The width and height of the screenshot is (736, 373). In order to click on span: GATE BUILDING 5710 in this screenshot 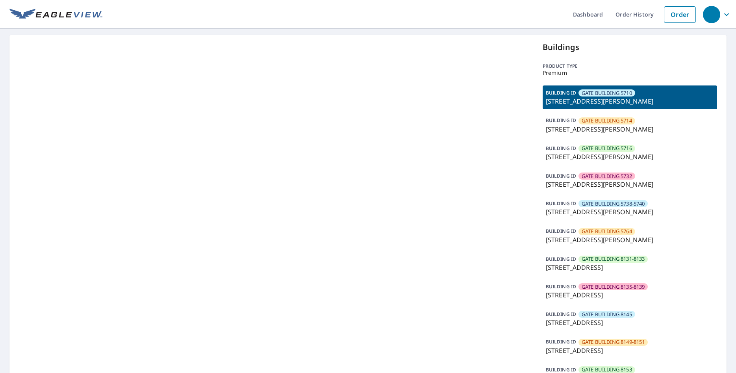, I will do `click(607, 93)`.